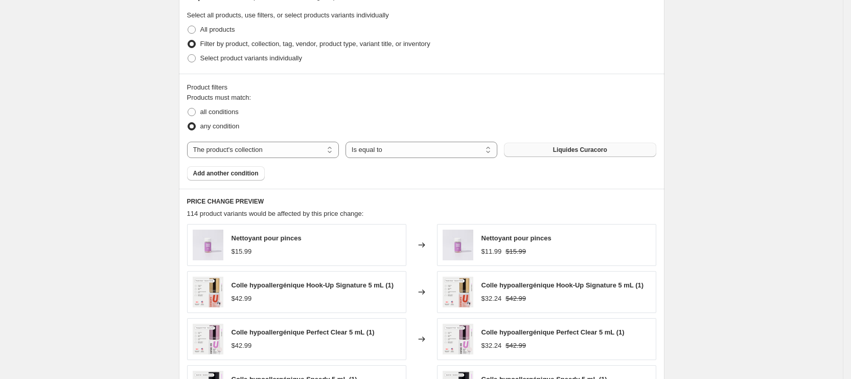  What do you see at coordinates (515, 251) in the screenshot?
I see `strike: $15.99` at bounding box center [515, 251].